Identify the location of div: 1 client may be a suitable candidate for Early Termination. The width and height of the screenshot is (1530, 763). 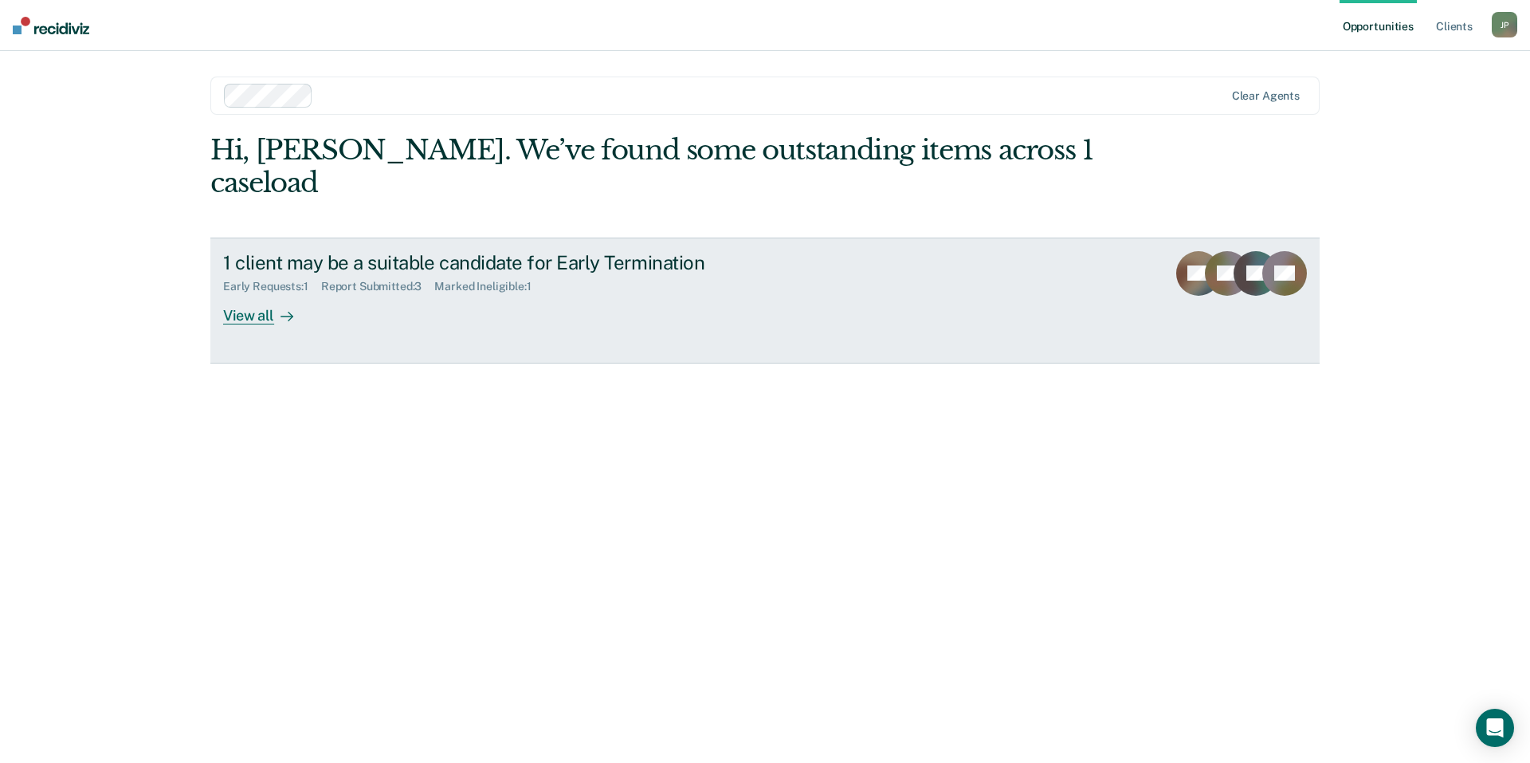
(503, 262).